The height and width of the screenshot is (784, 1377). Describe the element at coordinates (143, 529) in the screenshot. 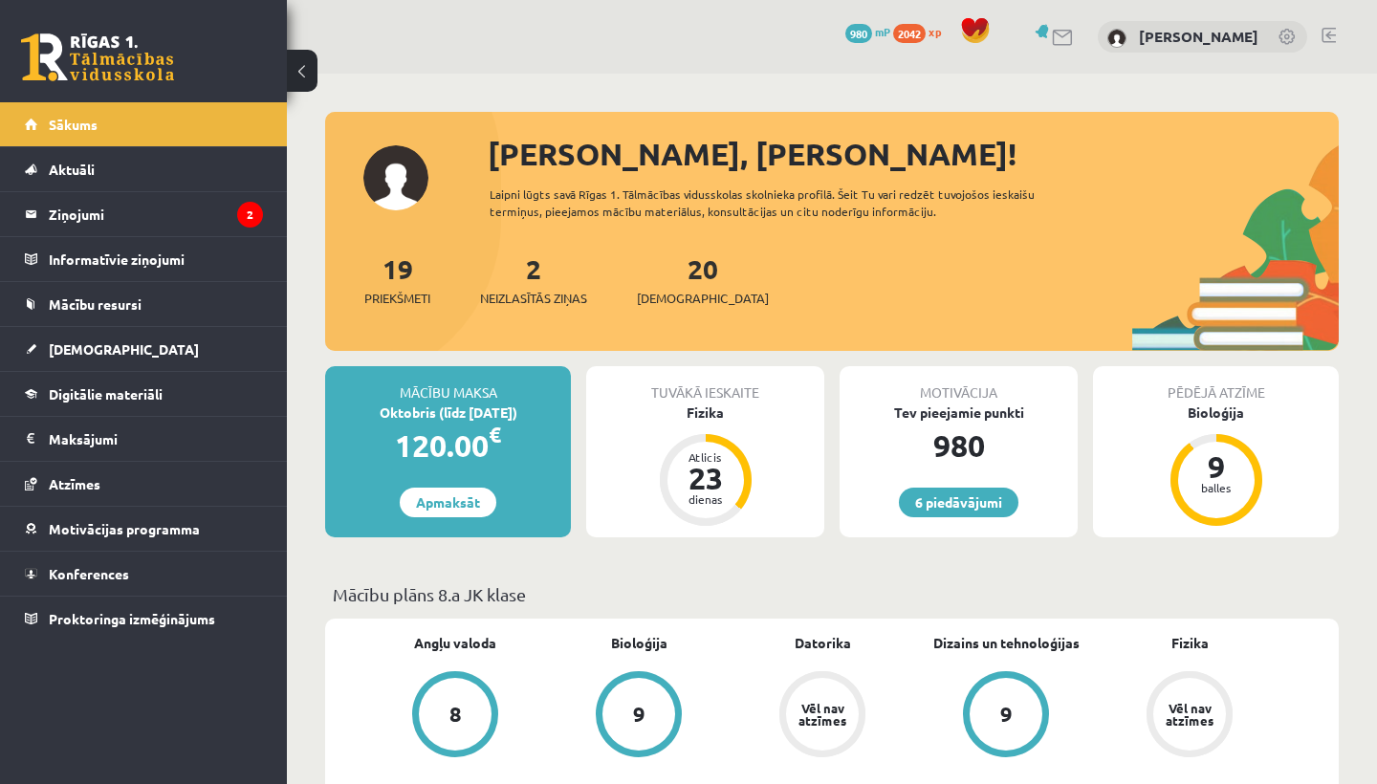

I see `a: Motivācijas programma` at that location.